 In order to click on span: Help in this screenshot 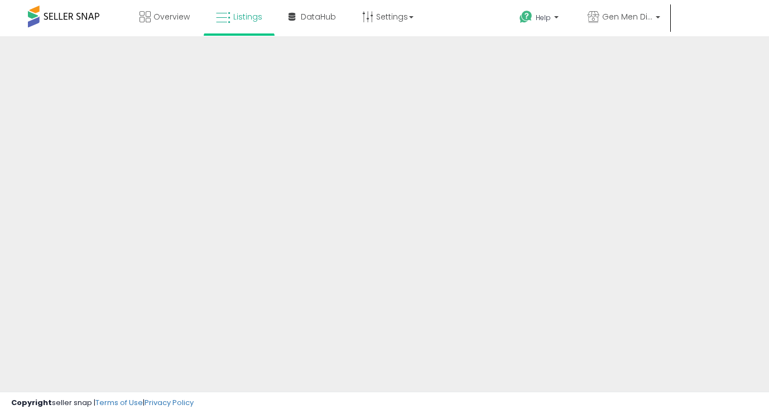, I will do `click(543, 17)`.